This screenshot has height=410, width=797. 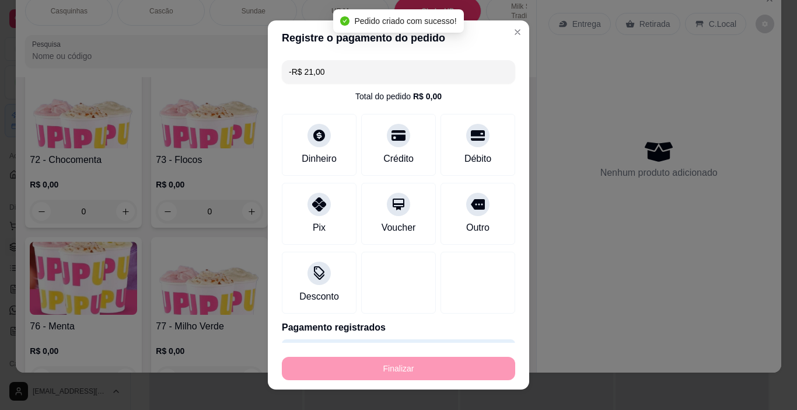 I want to click on span: Pedido criado com sucesso!, so click(x=405, y=21).